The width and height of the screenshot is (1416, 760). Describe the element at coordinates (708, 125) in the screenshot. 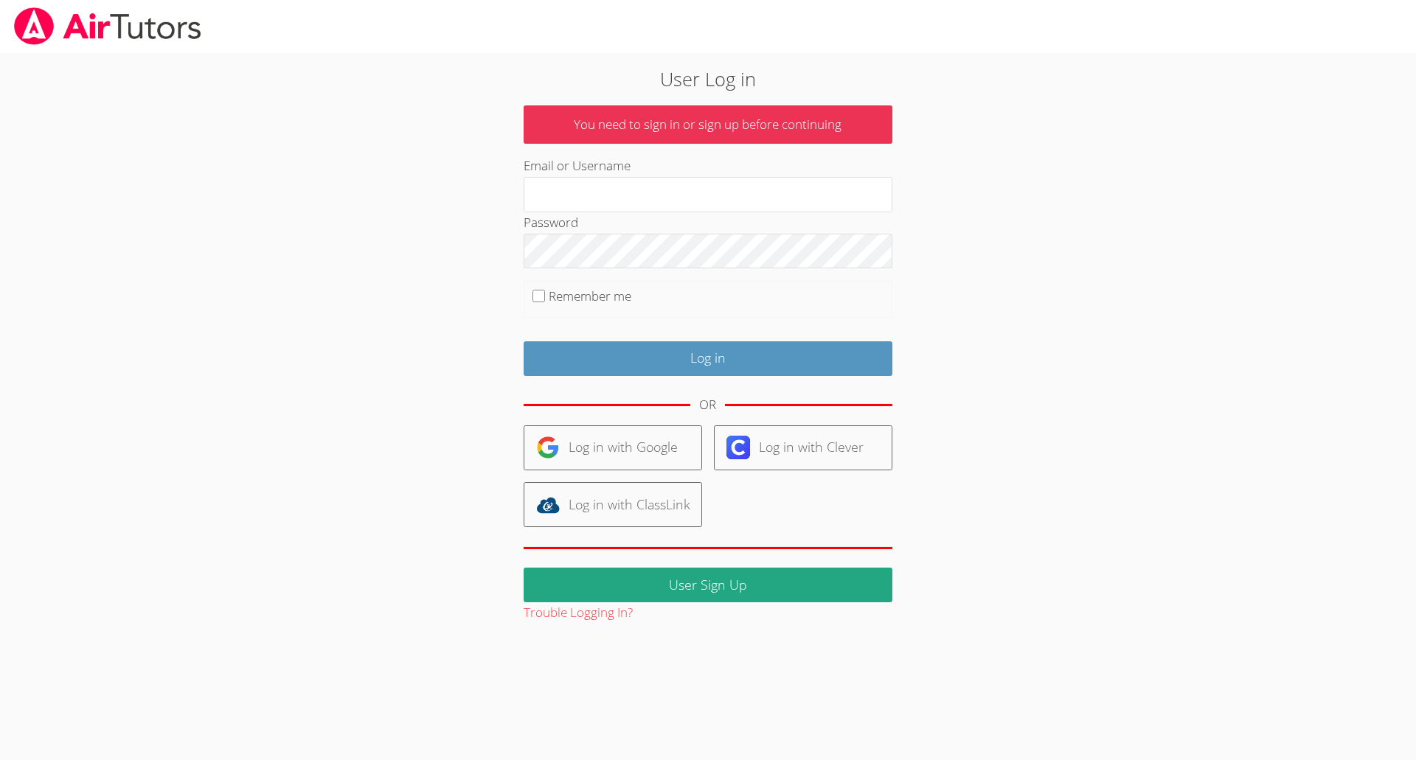

I see `p: You need to sign in or sign up before continuing` at that location.